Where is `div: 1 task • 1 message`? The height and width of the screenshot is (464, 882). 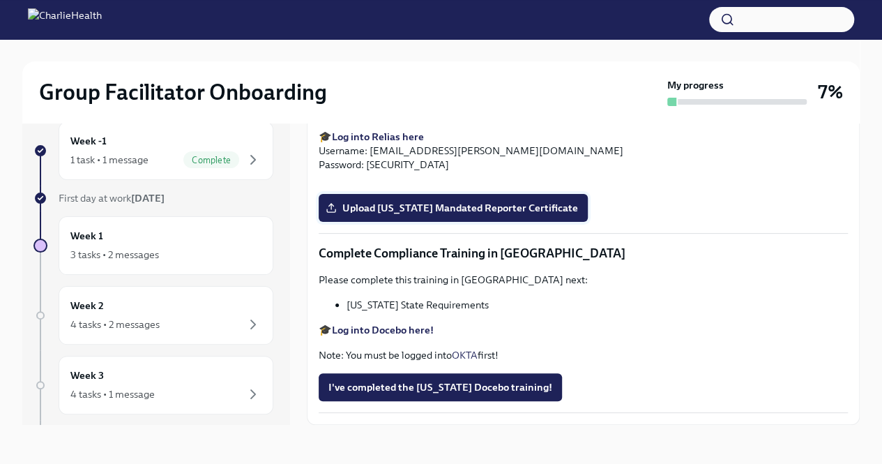 div: 1 task • 1 message is located at coordinates (110, 160).